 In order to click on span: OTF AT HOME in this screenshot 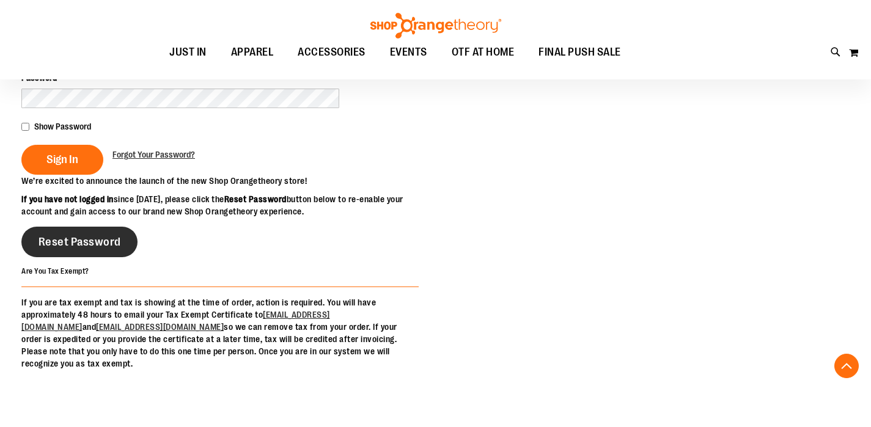, I will do `click(483, 52)`.